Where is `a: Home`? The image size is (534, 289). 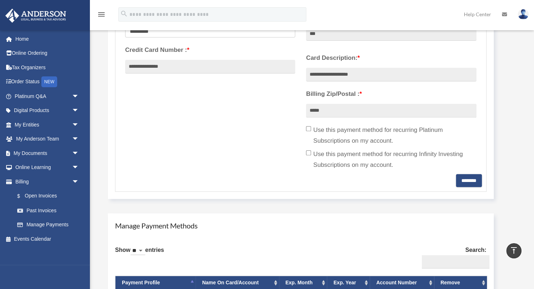
a: Home is located at coordinates (48, 39).